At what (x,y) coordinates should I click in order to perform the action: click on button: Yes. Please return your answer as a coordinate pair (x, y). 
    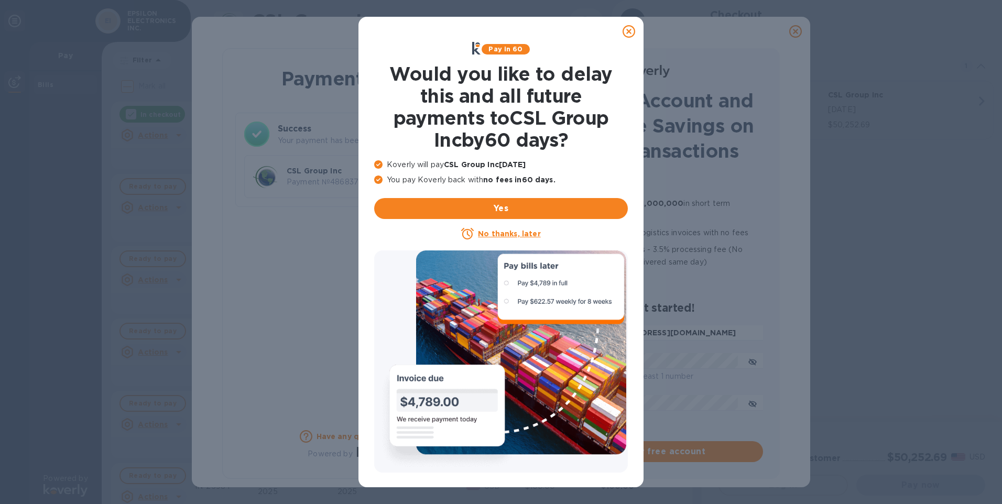
    Looking at the image, I should click on (501, 208).